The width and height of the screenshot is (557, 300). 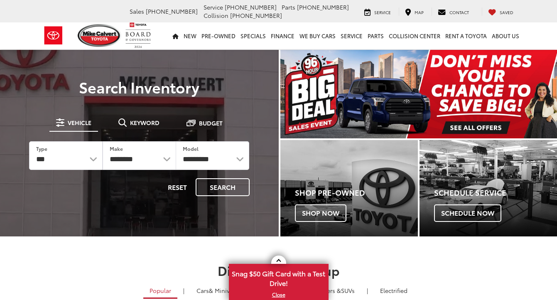 What do you see at coordinates (160, 291) in the screenshot?
I see `a: Popular` at bounding box center [160, 291].